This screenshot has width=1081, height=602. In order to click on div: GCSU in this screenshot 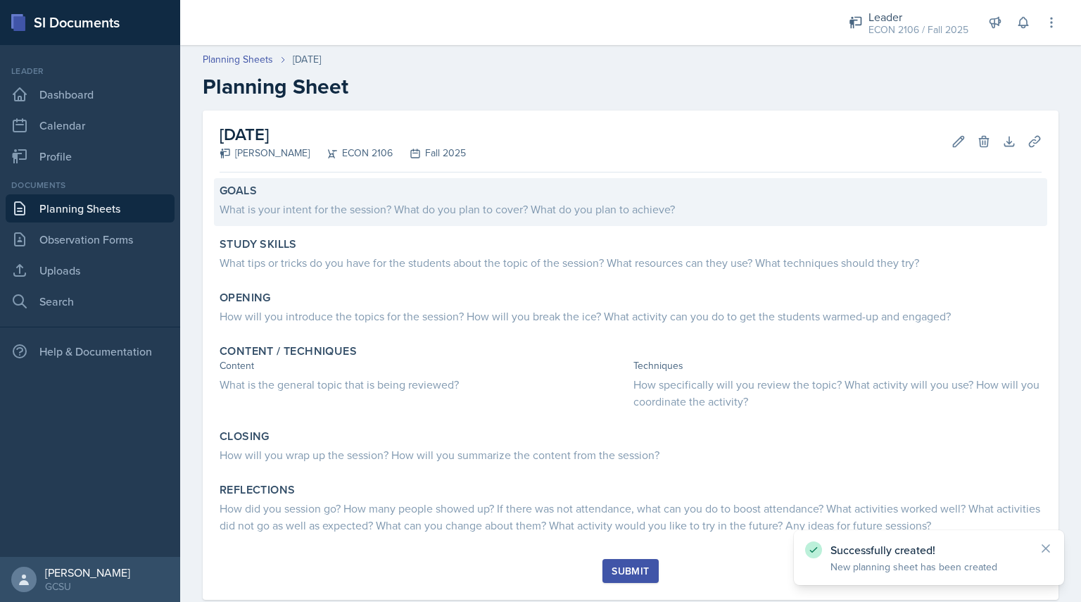, I will do `click(87, 586)`.